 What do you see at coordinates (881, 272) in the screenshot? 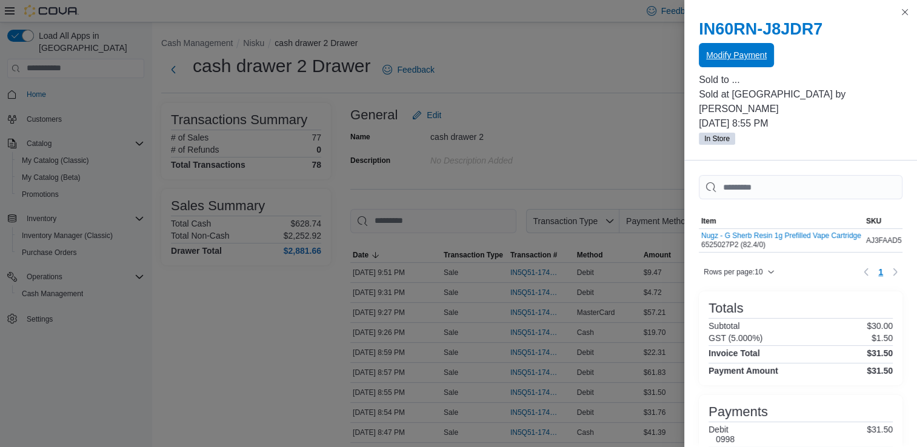
I see `span: 1` at bounding box center [881, 272].